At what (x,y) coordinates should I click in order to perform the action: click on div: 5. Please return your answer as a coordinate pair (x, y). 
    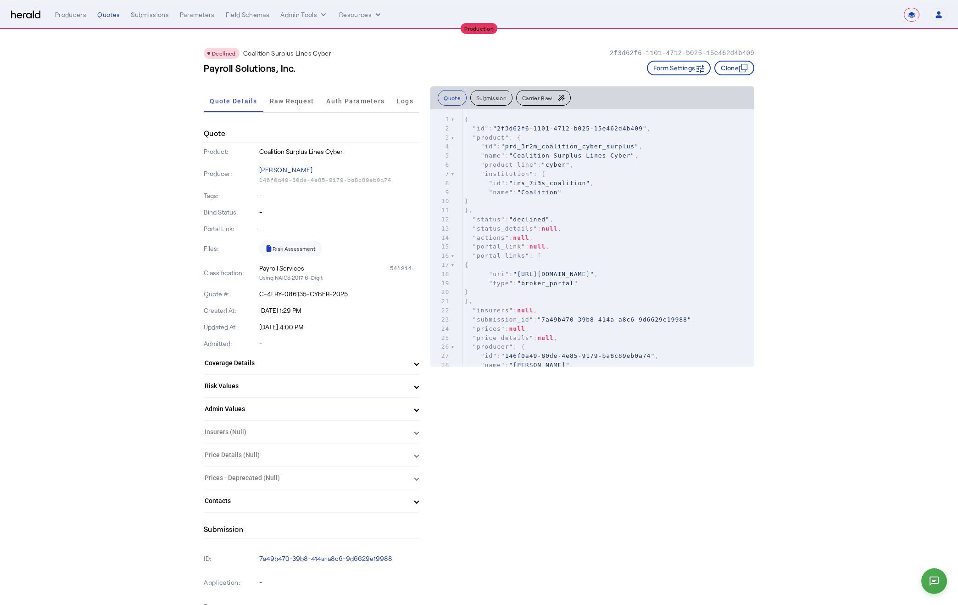
    Looking at the image, I should click on (441, 156).